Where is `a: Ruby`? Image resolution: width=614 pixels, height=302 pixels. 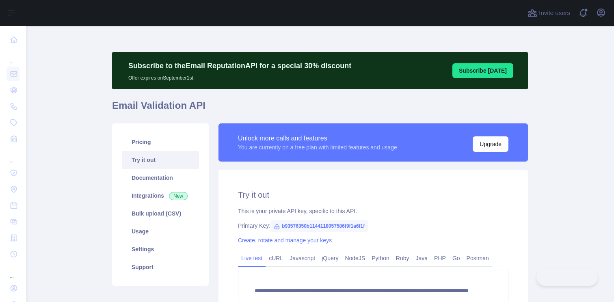 a: Ruby is located at coordinates (403, 258).